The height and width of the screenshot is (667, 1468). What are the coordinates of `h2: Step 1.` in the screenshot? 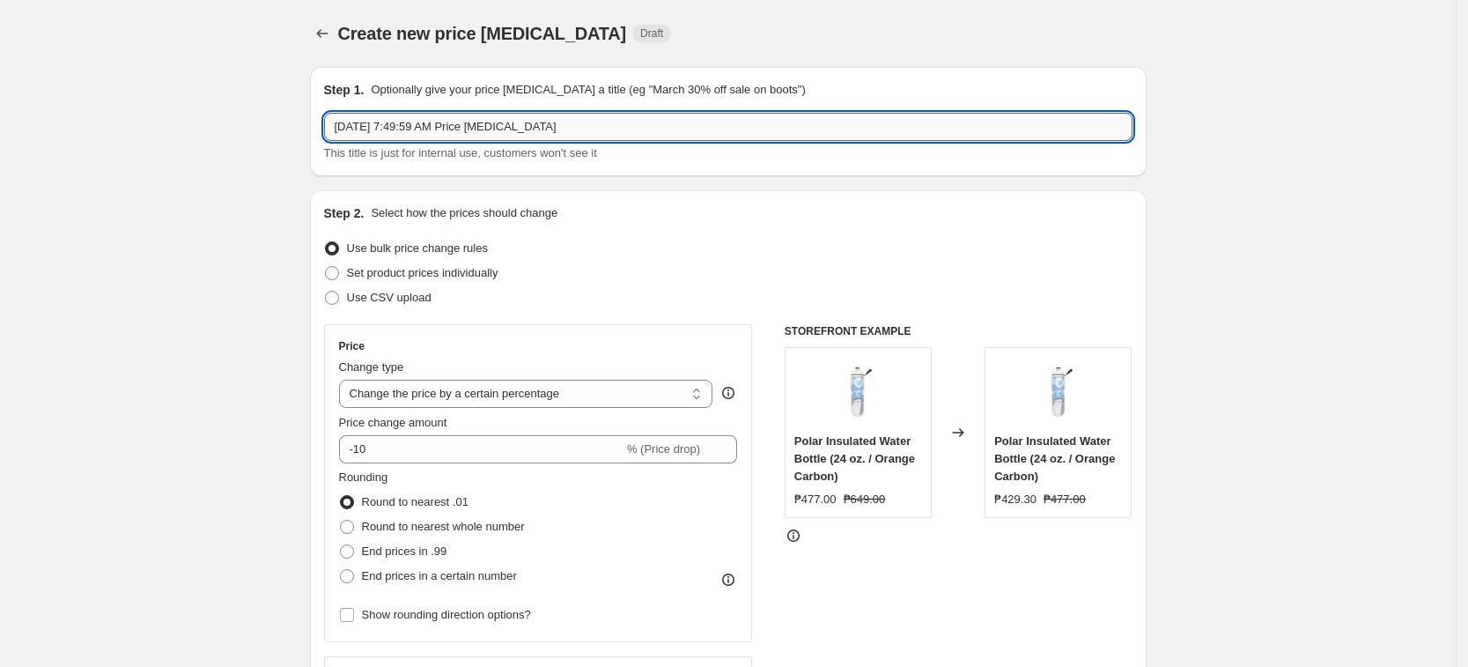 It's located at (344, 90).